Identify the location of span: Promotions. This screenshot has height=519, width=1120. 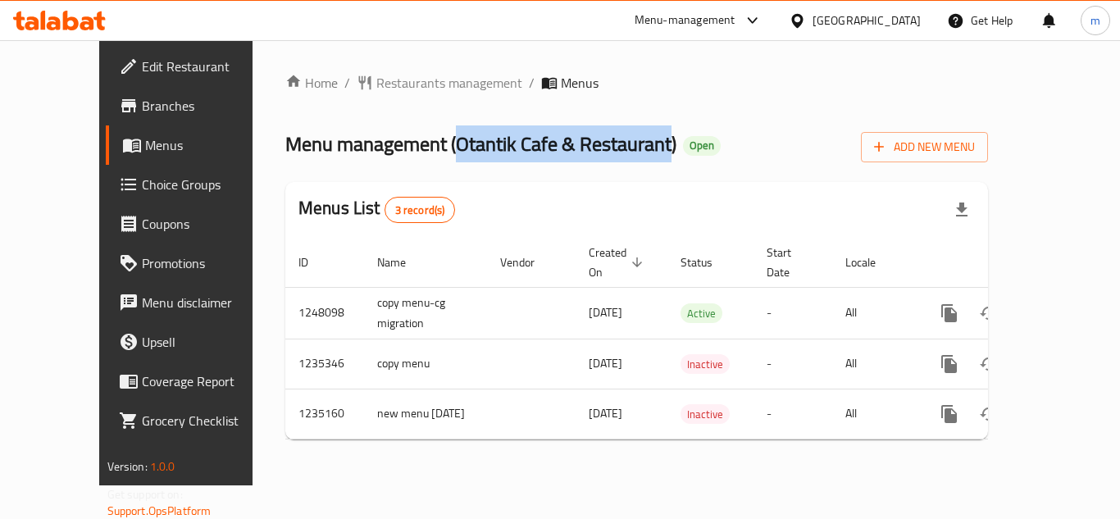
(207, 263).